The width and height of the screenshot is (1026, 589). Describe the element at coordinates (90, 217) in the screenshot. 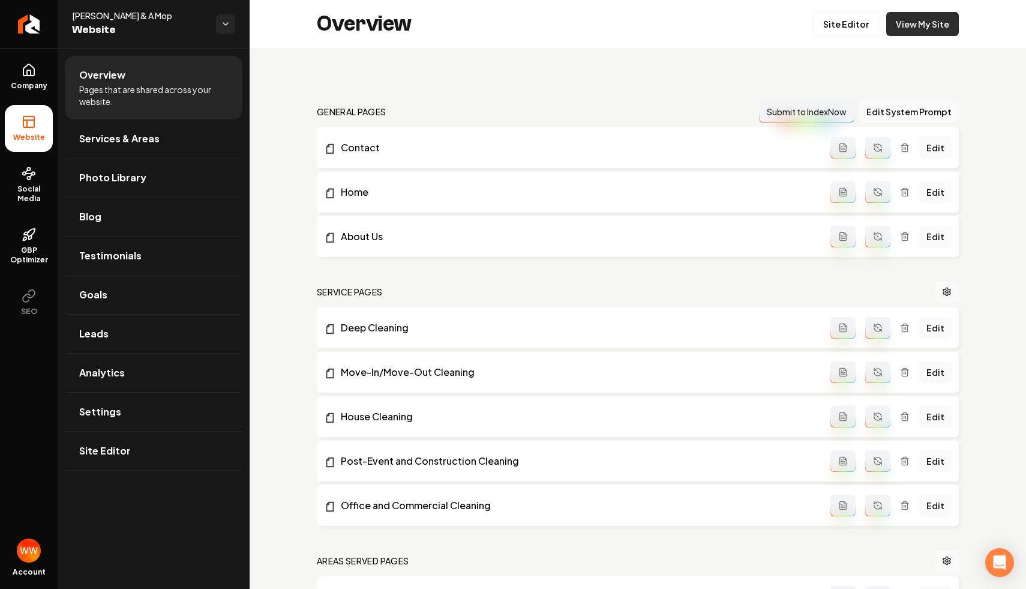

I see `span: Blog` at that location.